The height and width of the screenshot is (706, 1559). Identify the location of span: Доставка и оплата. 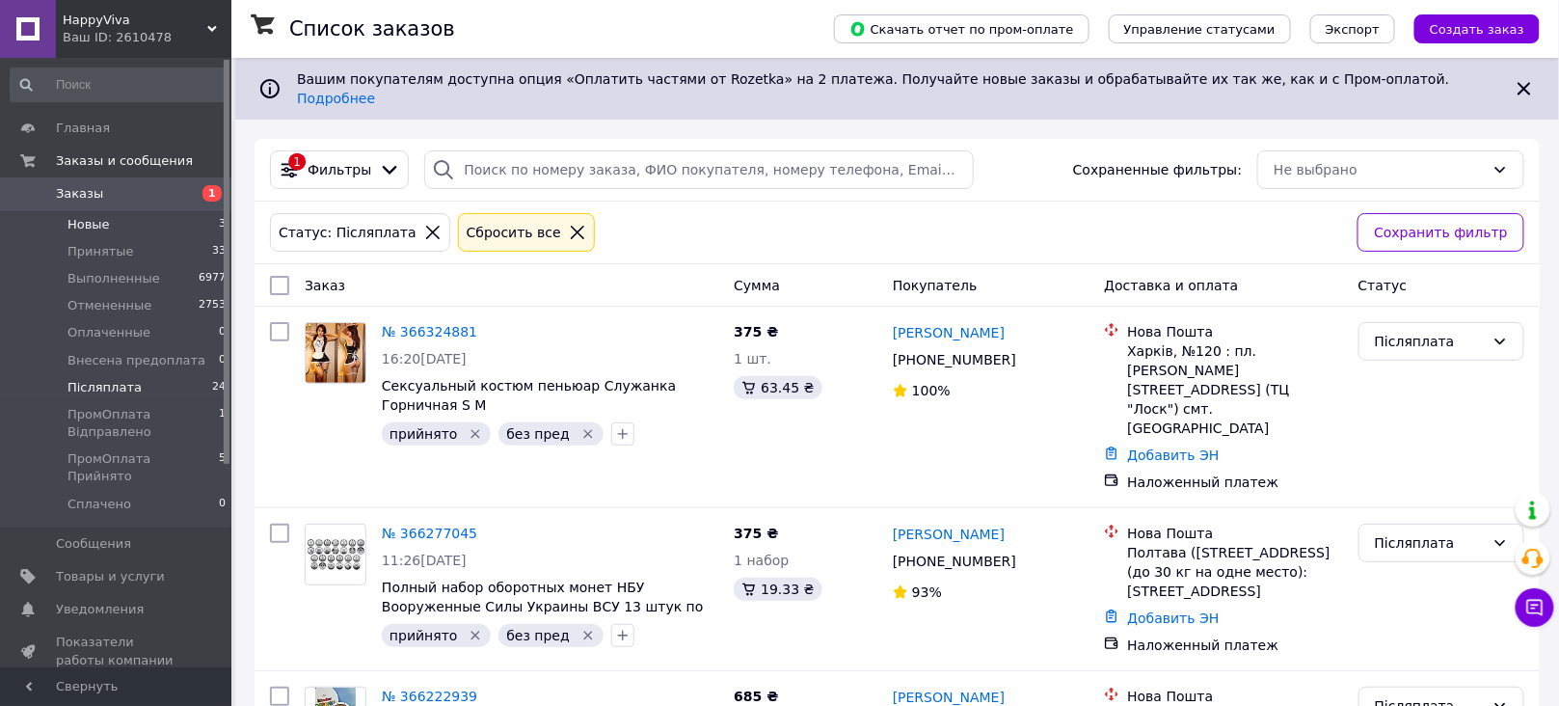
(1171, 285).